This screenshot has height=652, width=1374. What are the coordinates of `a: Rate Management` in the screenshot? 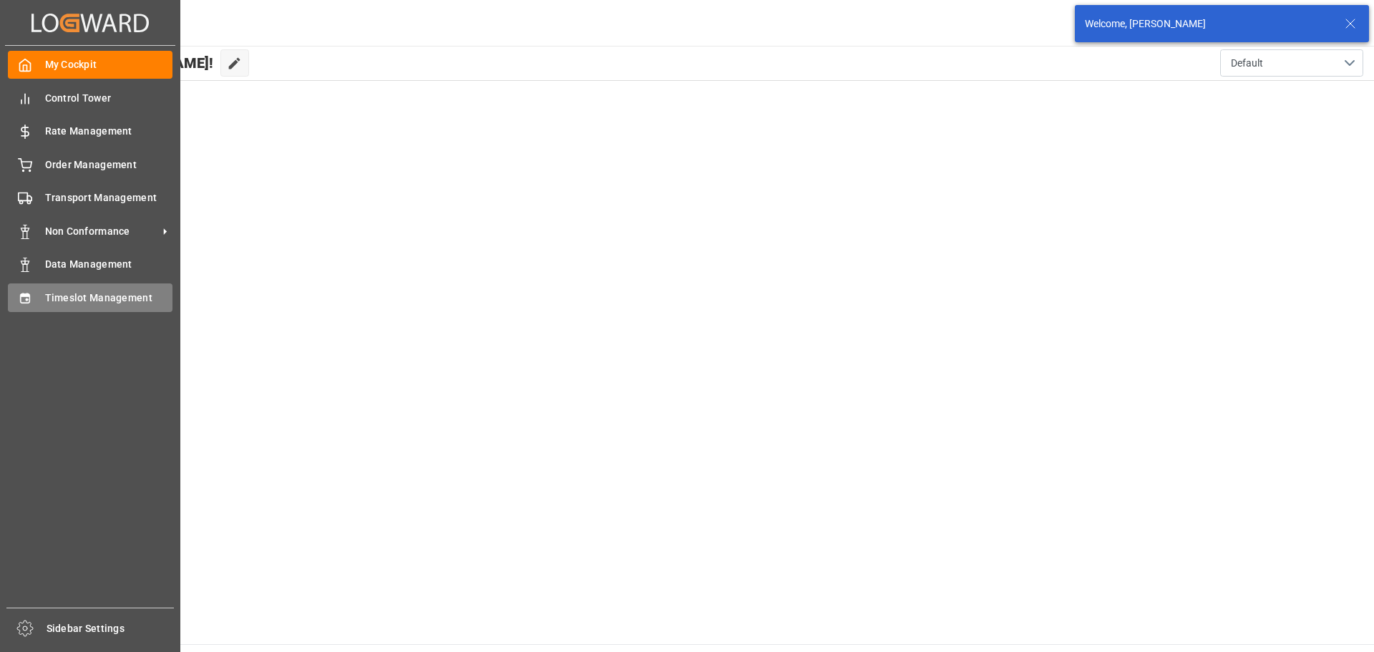 It's located at (90, 131).